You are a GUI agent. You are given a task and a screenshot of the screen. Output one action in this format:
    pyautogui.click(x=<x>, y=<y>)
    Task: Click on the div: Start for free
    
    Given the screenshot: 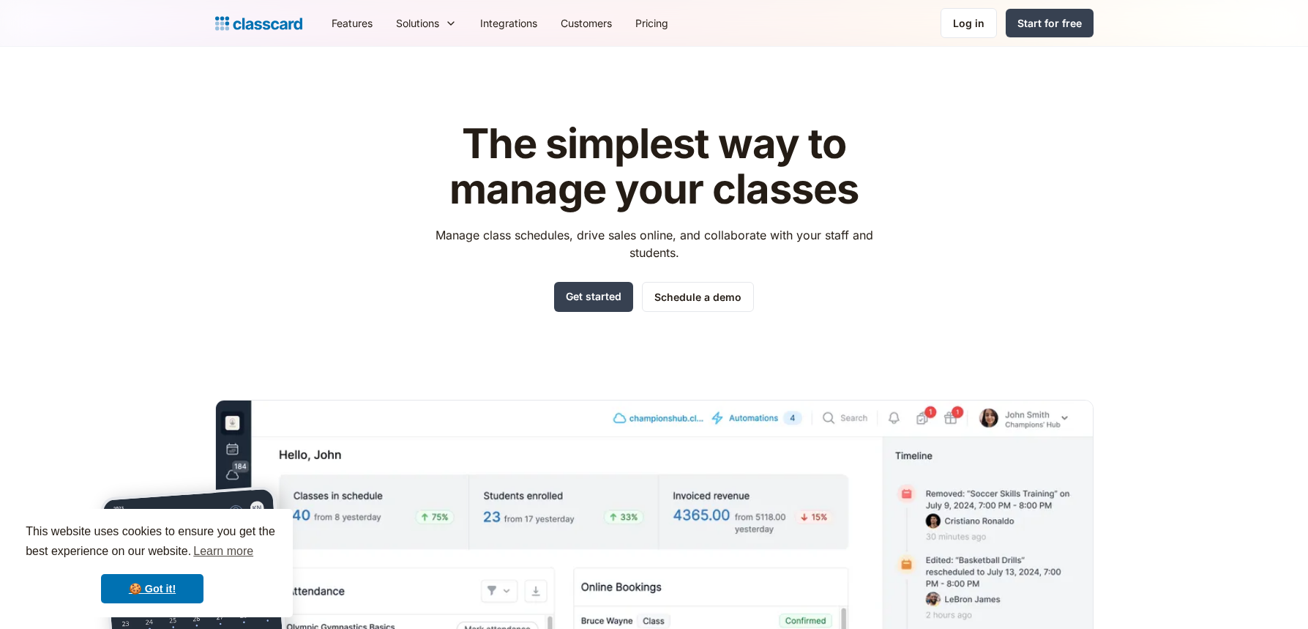 What is the action you would take?
    pyautogui.click(x=1049, y=23)
    